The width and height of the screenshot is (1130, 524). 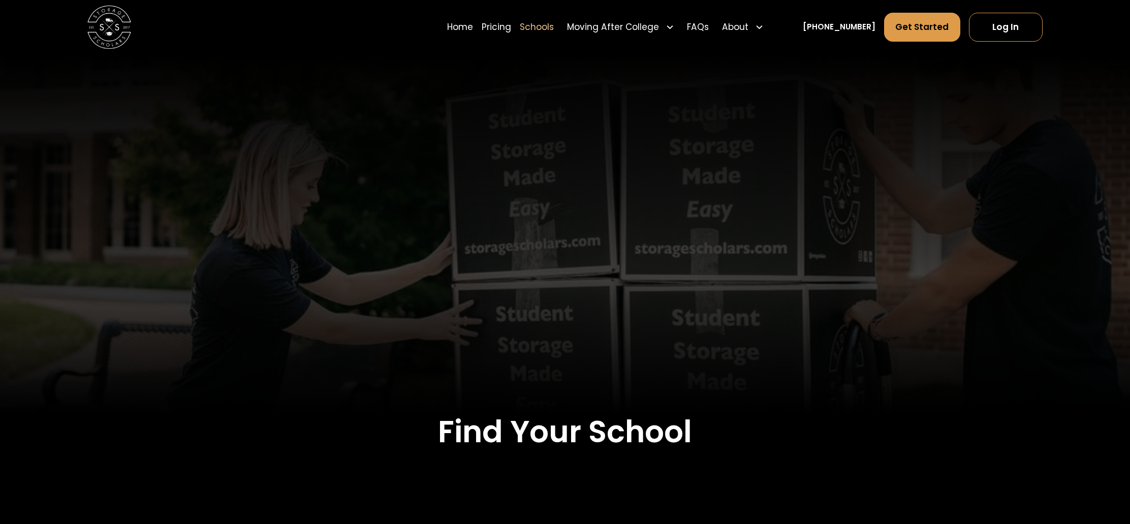 I want to click on a: Pricing, so click(x=496, y=27).